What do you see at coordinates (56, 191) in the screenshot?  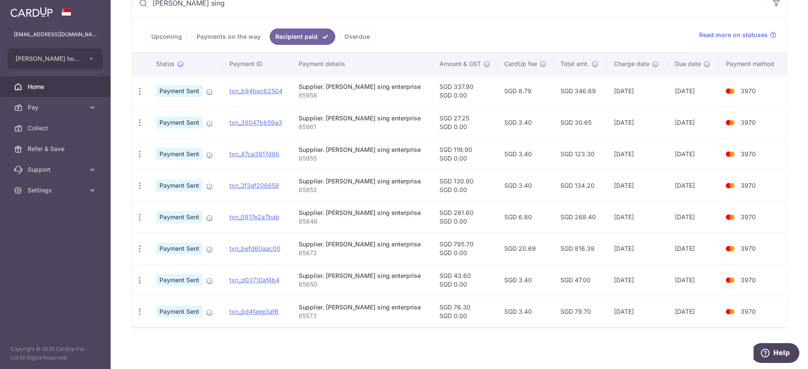 I see `span: Settings` at bounding box center [56, 191].